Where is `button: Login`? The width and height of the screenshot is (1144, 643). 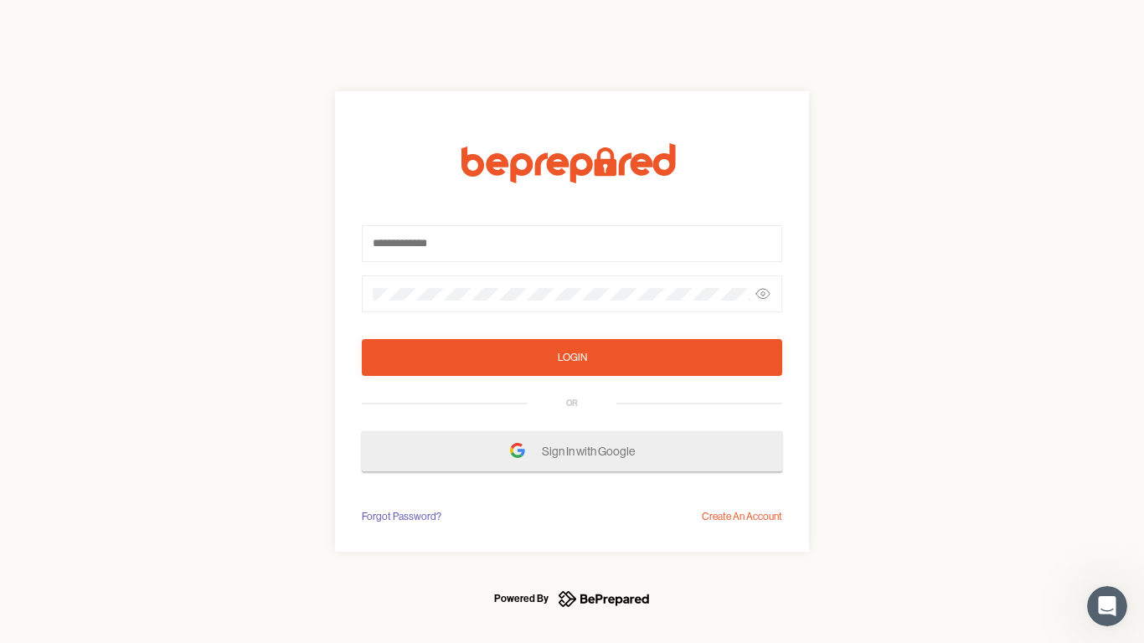 button: Login is located at coordinates (572, 358).